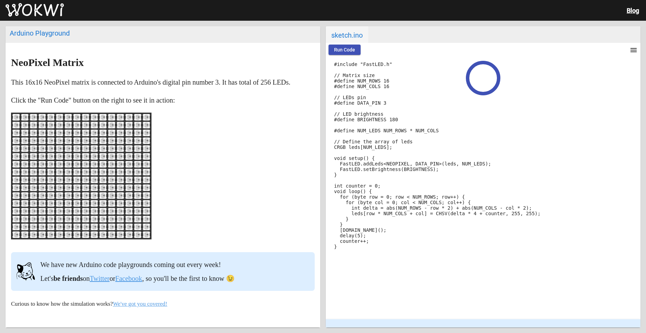 This screenshot has height=333, width=646. What do you see at coordinates (163, 100) in the screenshot?
I see `p: Click the "Run Code" button on the right to see it in action:` at bounding box center [163, 100].